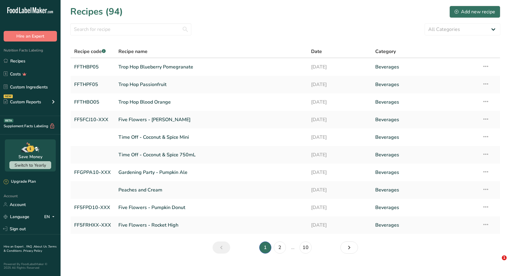 The width and height of the screenshot is (510, 276). Describe the element at coordinates (90, 51) in the screenshot. I see `span: Recipe code` at that location.